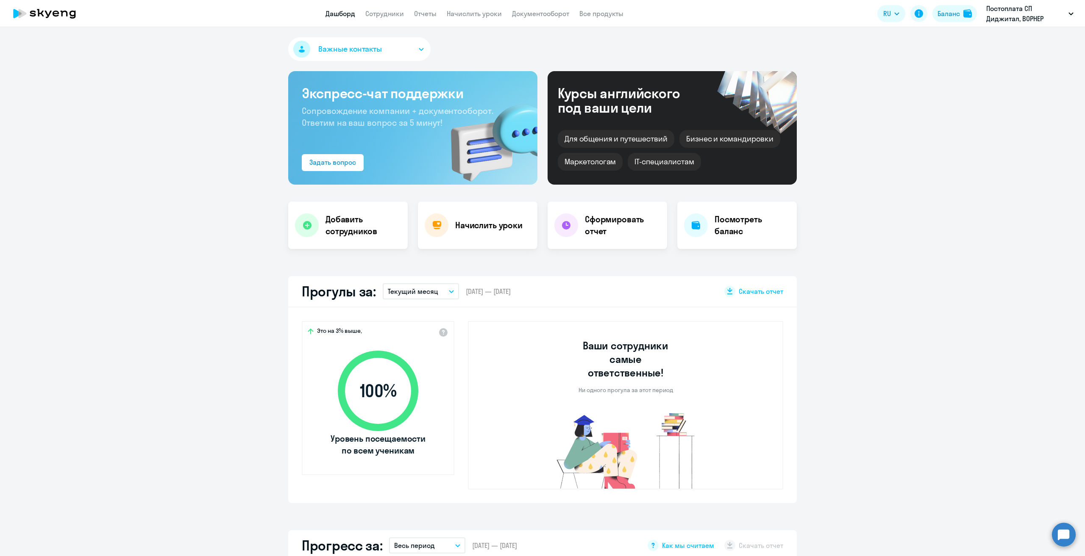 This screenshot has width=1085, height=556. What do you see at coordinates (954, 14) in the screenshot?
I see `button: Балансbalance` at bounding box center [954, 14].